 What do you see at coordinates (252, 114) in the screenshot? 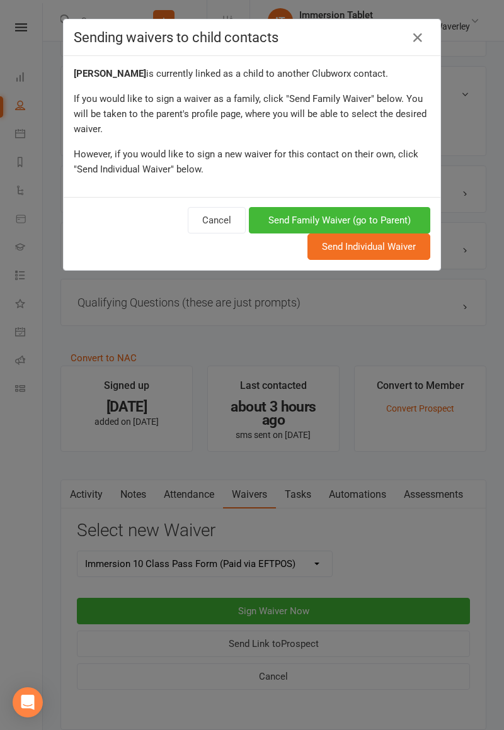
I see `div: If you would like to sign a waiver as a family, click "Send Family Waiver" below. You will be tak...` at bounding box center [252, 114].